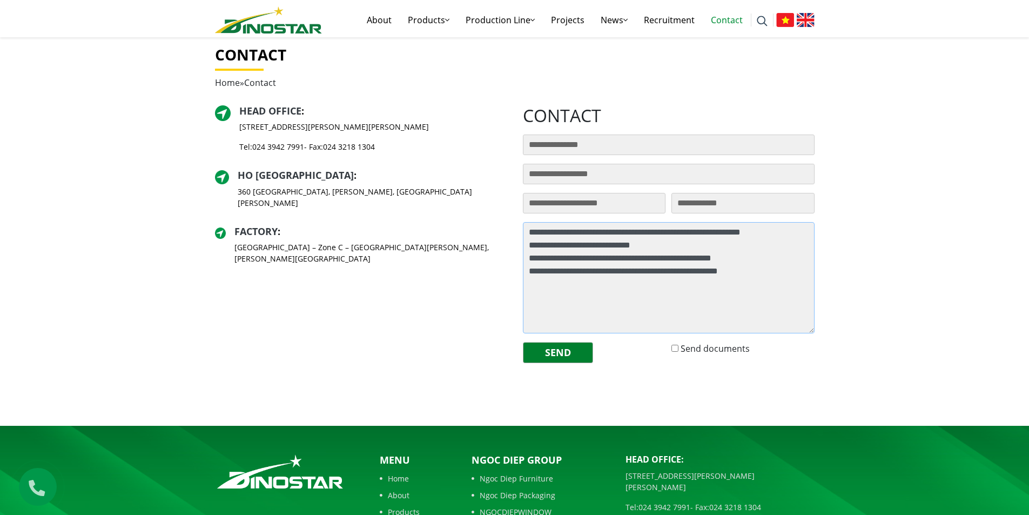 The width and height of the screenshot is (1029, 515). Describe the element at coordinates (568, 20) in the screenshot. I see `a: Projects` at that location.